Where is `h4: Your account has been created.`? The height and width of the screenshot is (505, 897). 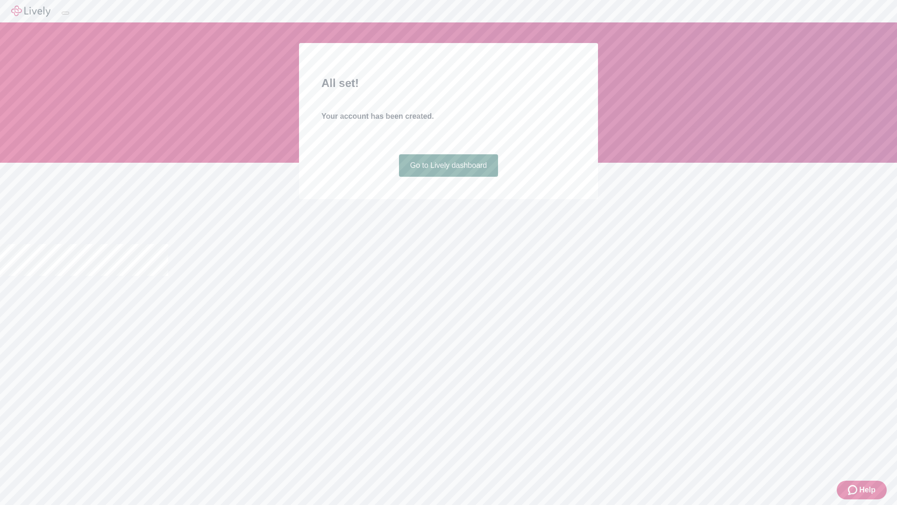
h4: Your account has been created. is located at coordinates (448, 116).